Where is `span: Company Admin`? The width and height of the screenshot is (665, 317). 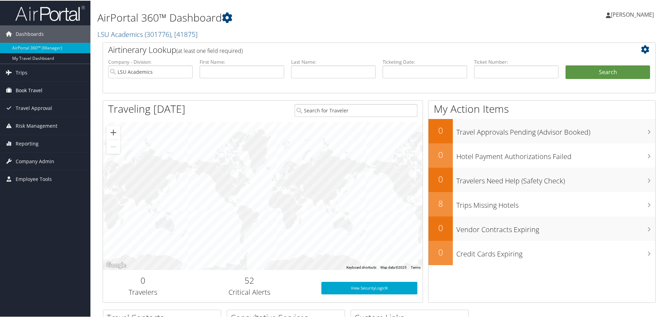 span: Company Admin is located at coordinates (35, 161).